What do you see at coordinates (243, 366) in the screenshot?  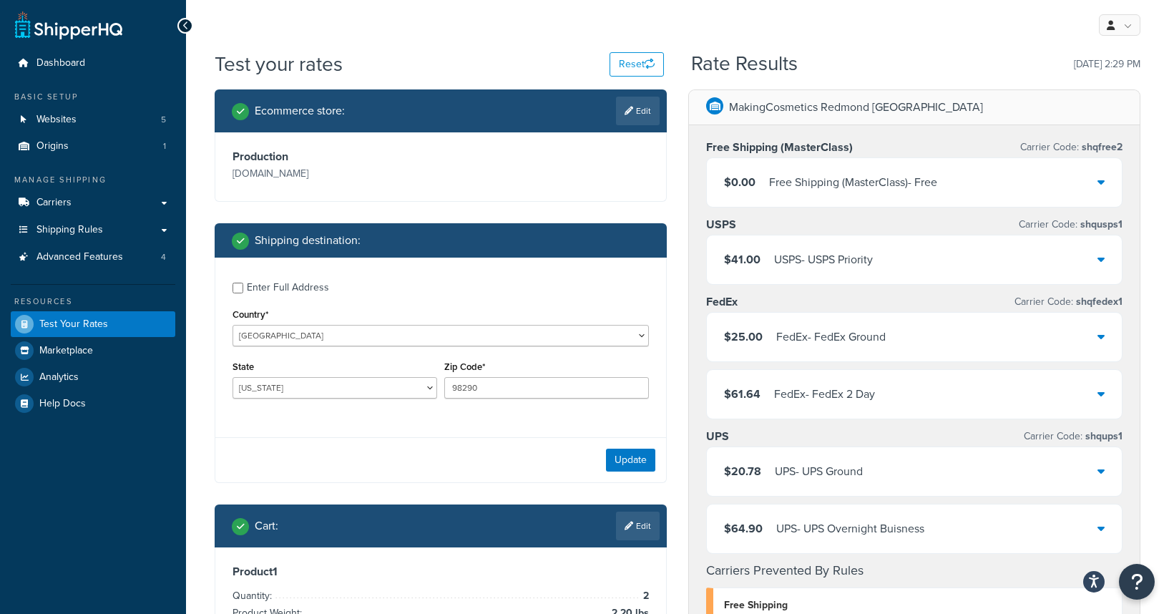 I see `label: State` at bounding box center [243, 366].